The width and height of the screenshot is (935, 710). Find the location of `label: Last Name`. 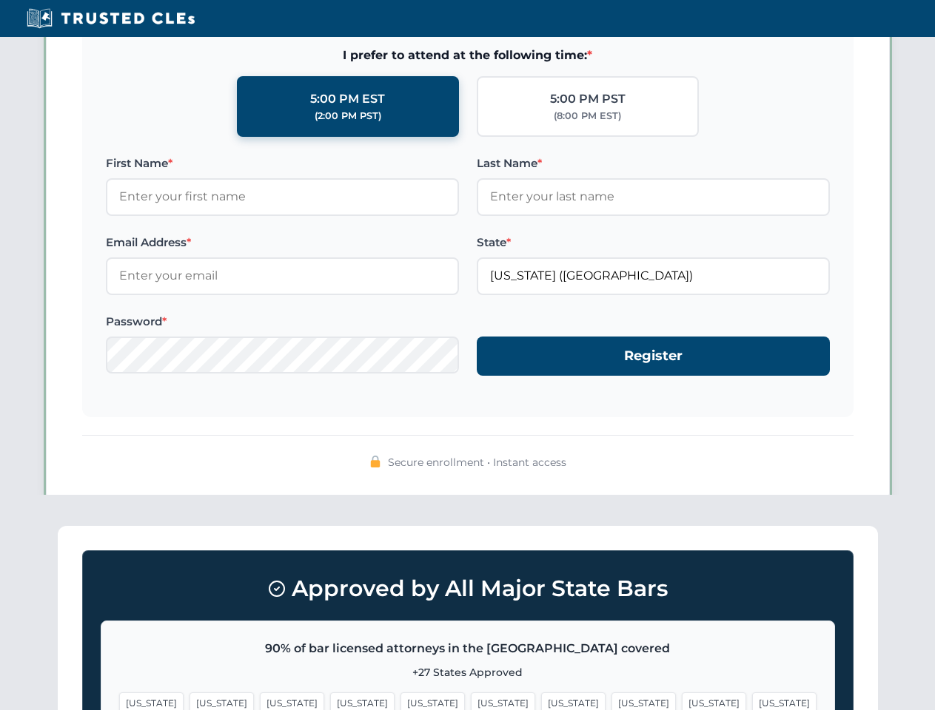

label: Last Name is located at coordinates (653, 164).